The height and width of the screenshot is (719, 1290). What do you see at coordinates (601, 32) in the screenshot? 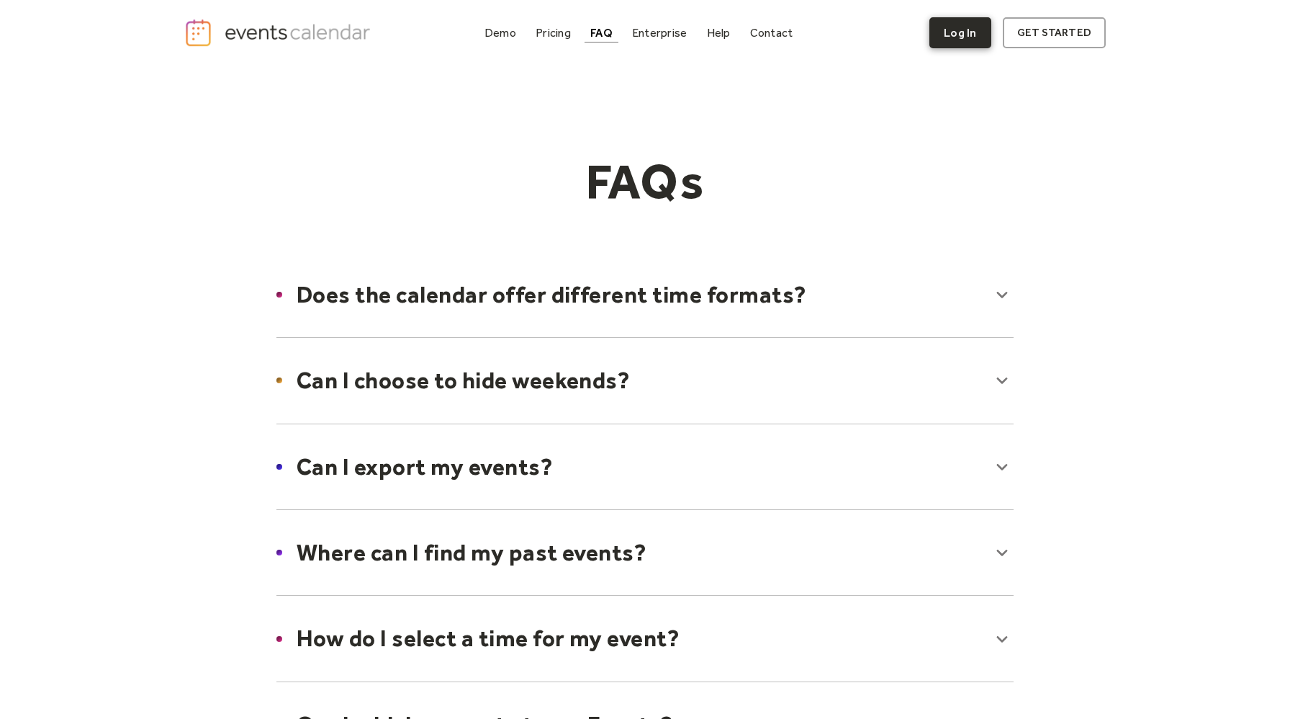
I see `div: FAQ` at bounding box center [601, 32].